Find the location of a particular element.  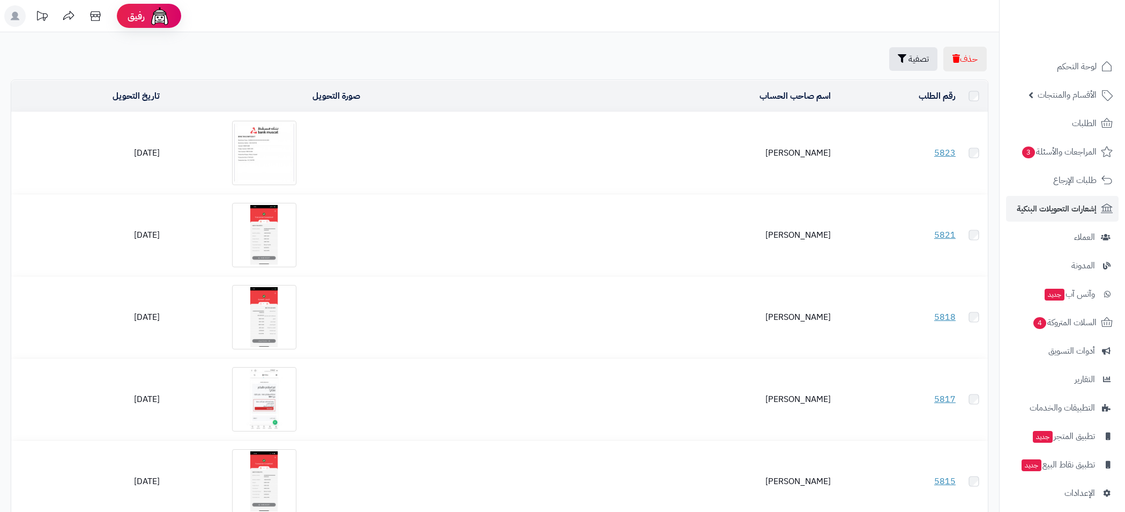

a: 5821 is located at coordinates (945, 235).